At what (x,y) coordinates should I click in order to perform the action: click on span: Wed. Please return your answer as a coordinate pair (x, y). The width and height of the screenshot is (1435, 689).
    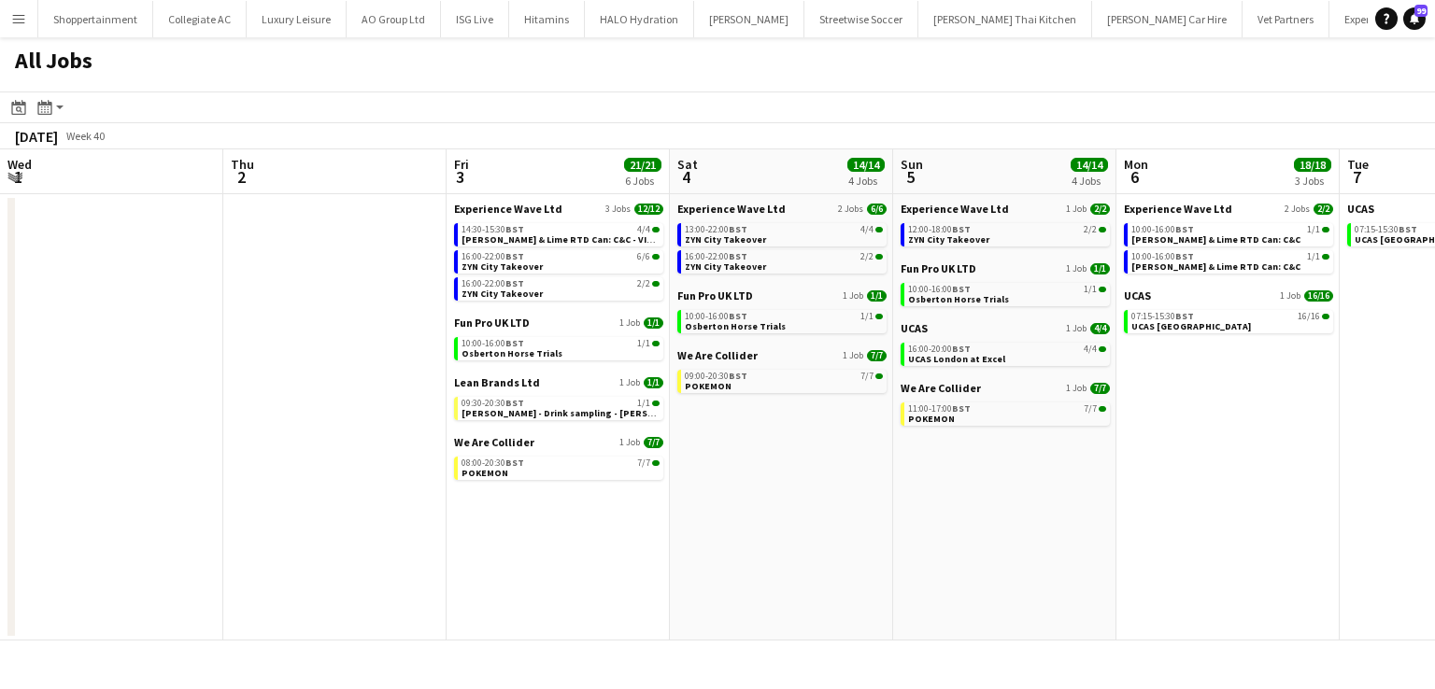
    Looking at the image, I should click on (20, 164).